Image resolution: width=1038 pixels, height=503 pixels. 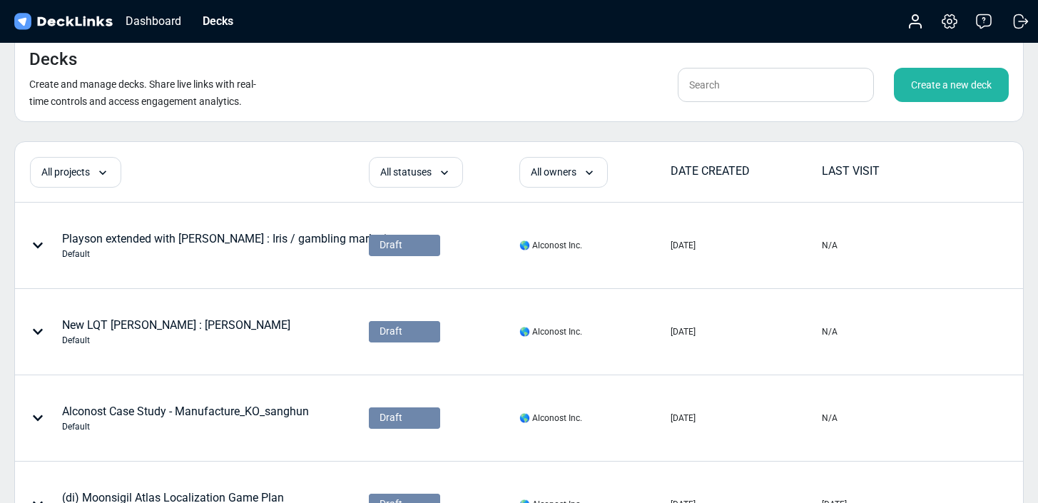 What do you see at coordinates (775, 85) in the screenshot?
I see `input: Search` at bounding box center [775, 85].